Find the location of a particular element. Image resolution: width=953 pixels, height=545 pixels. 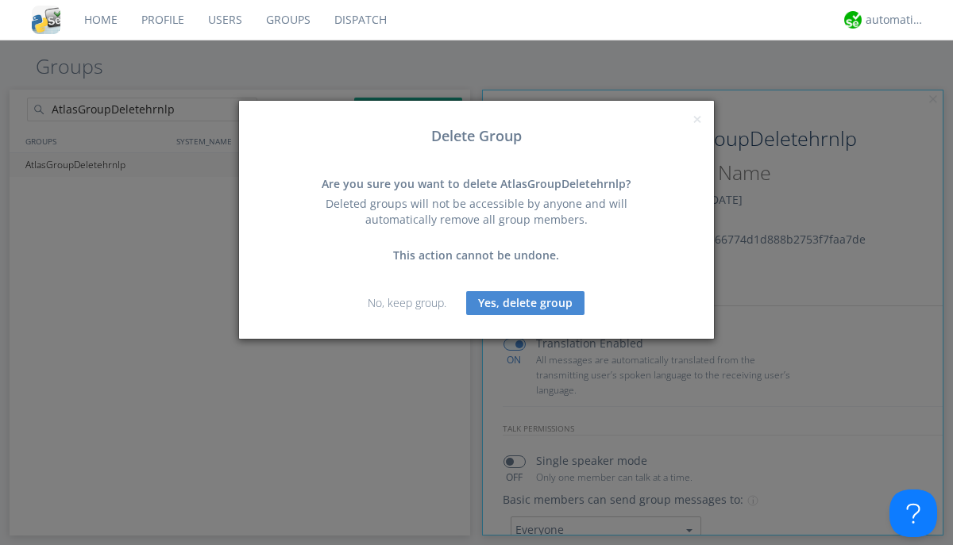

div: automation+atlas is located at coordinates (895, 20).